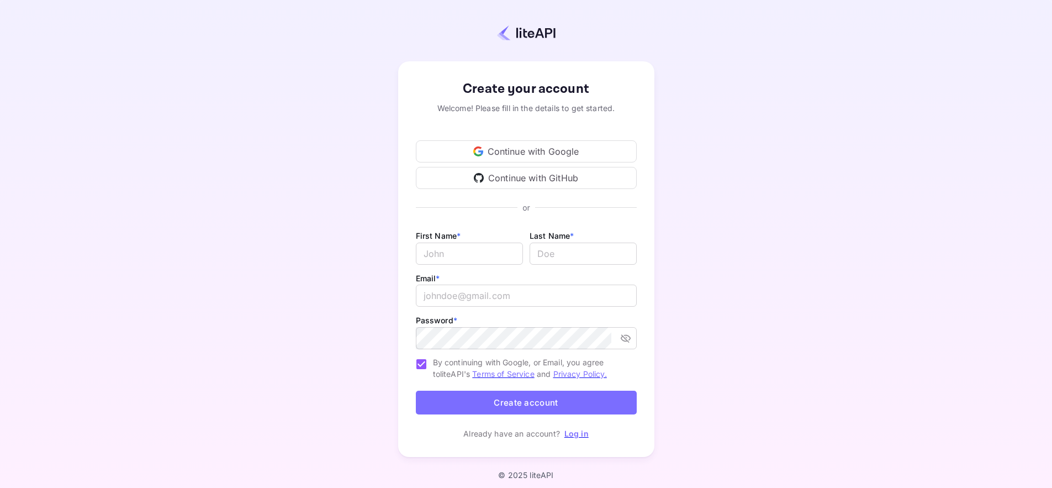  Describe the element at coordinates (438, 235) in the screenshot. I see `label: First Name` at that location.